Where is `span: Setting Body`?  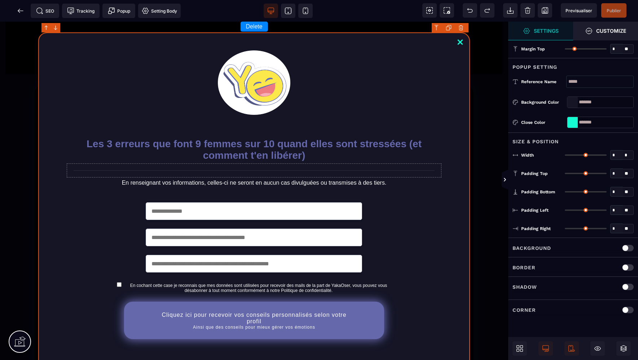
span: Setting Body is located at coordinates (159, 11).